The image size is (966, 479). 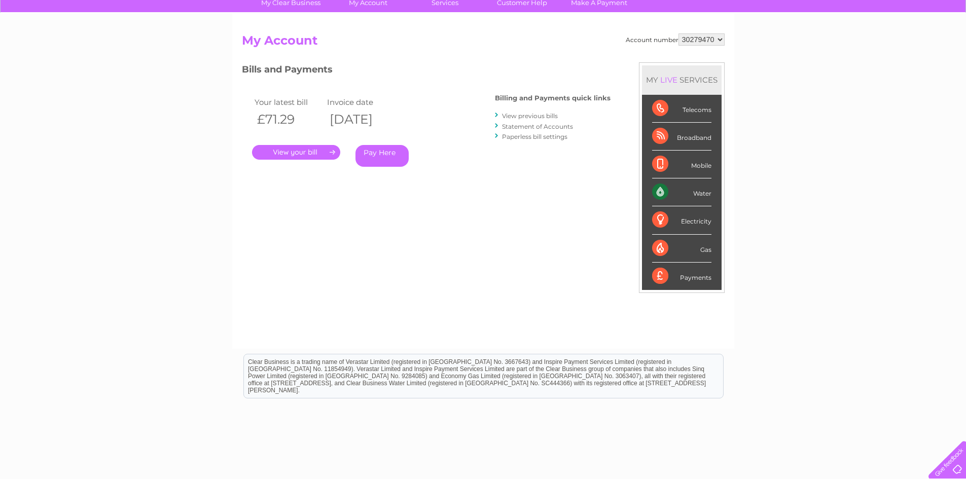 I want to click on td: Invoice date, so click(x=361, y=102).